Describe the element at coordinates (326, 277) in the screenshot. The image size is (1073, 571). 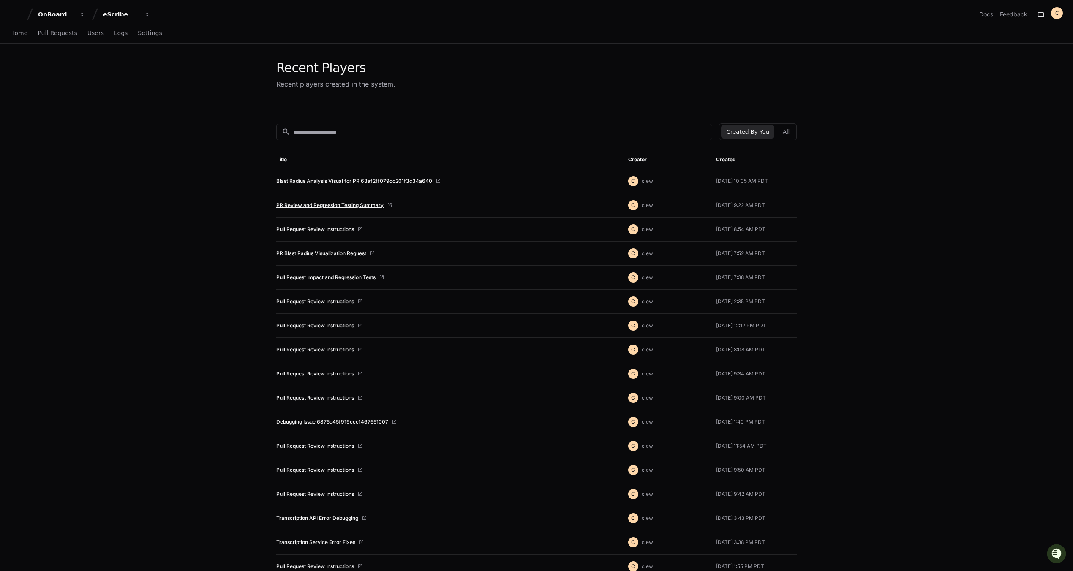
I see `a: Pull Request Impact and Regression Tests` at that location.